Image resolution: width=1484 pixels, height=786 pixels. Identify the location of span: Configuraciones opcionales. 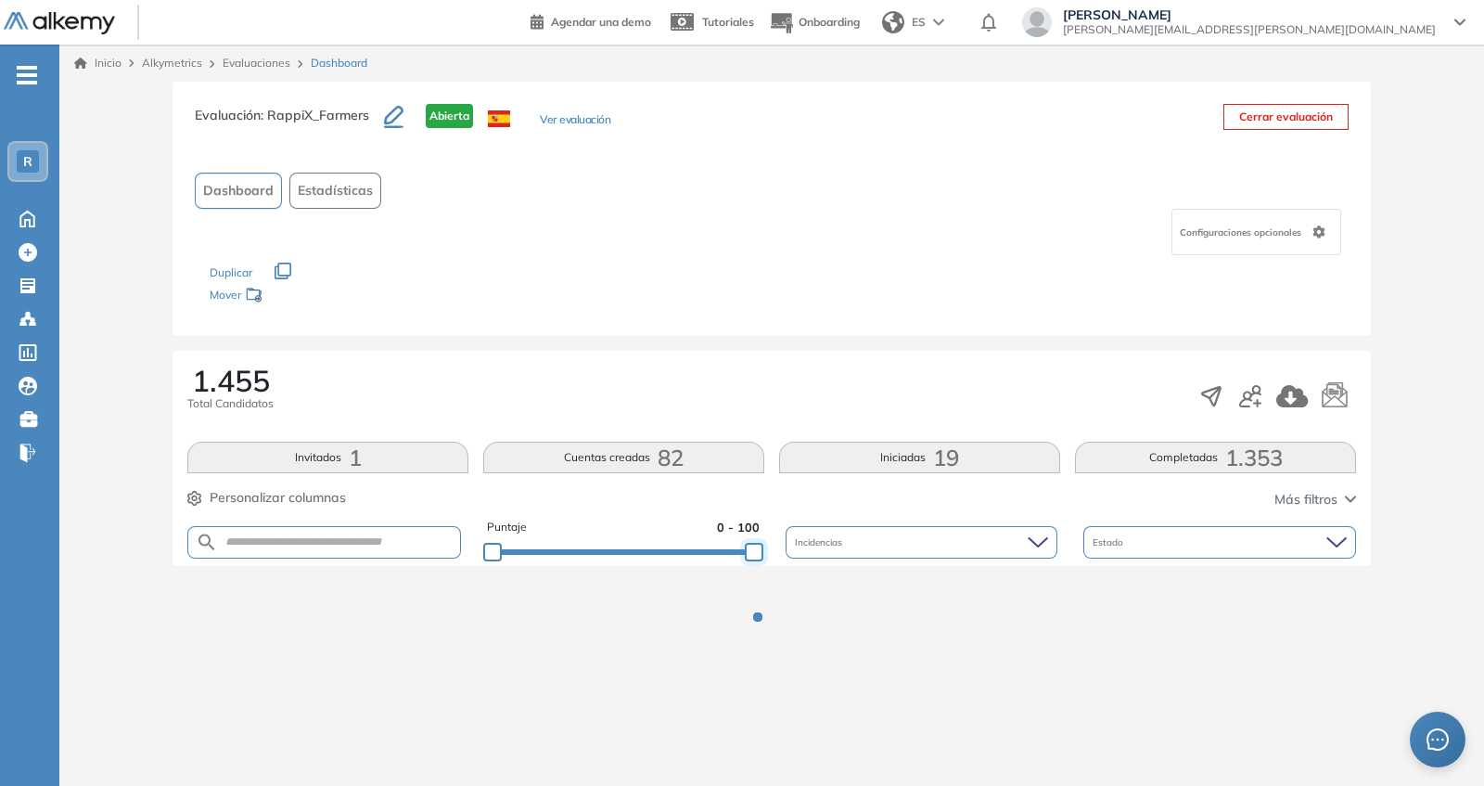
(1242, 232).